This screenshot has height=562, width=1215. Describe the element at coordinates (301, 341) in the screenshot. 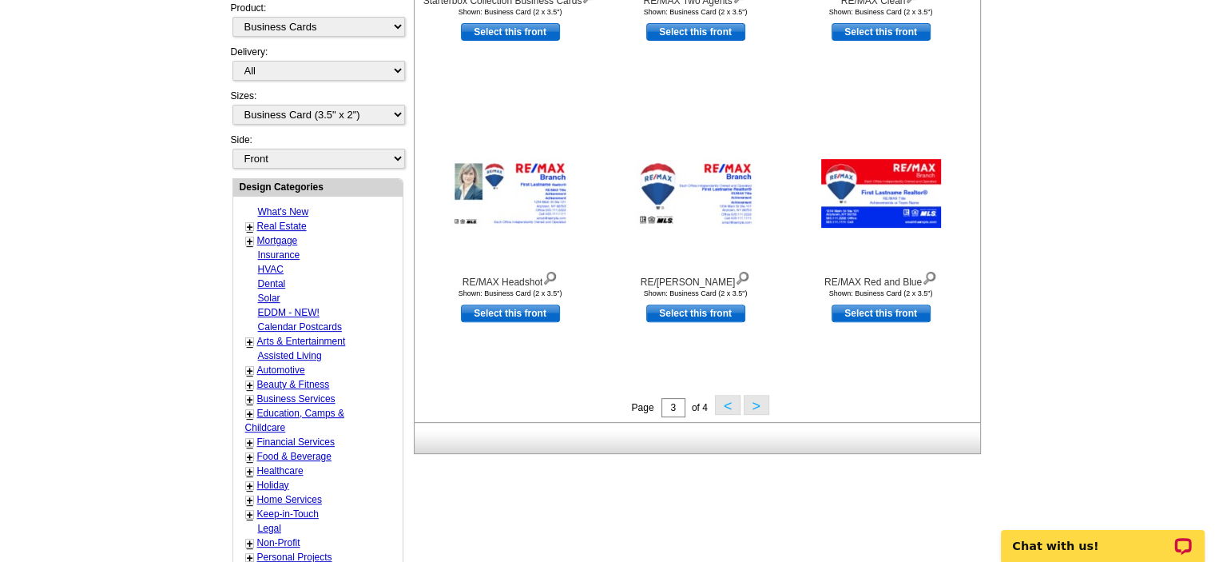

I see `a: Arts & Entertainment` at that location.